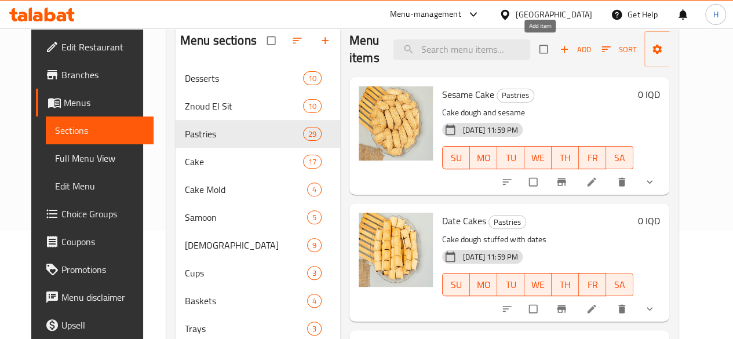  Describe the element at coordinates (94, 297) in the screenshot. I see `a: Menu disclaimer` at that location.